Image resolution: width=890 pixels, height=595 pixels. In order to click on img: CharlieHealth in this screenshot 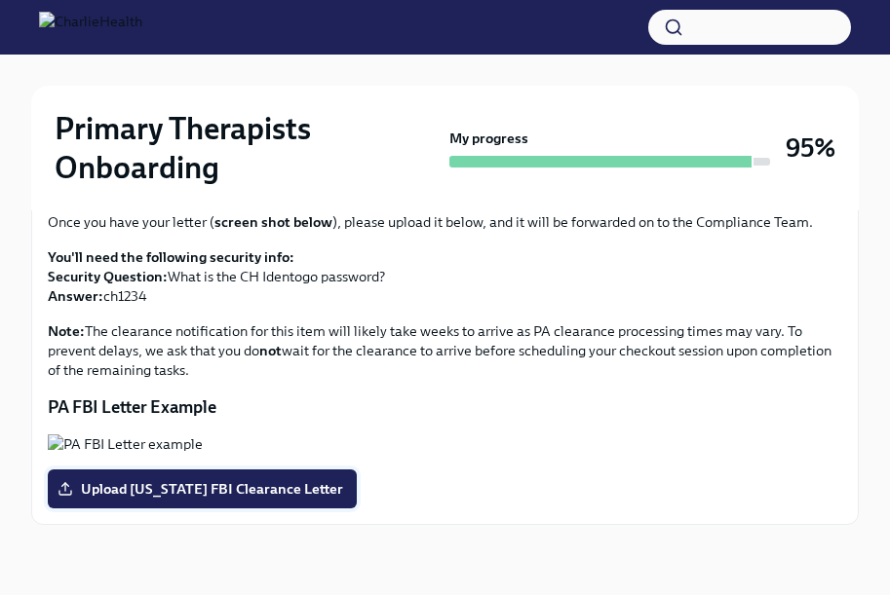, I will do `click(91, 27)`.